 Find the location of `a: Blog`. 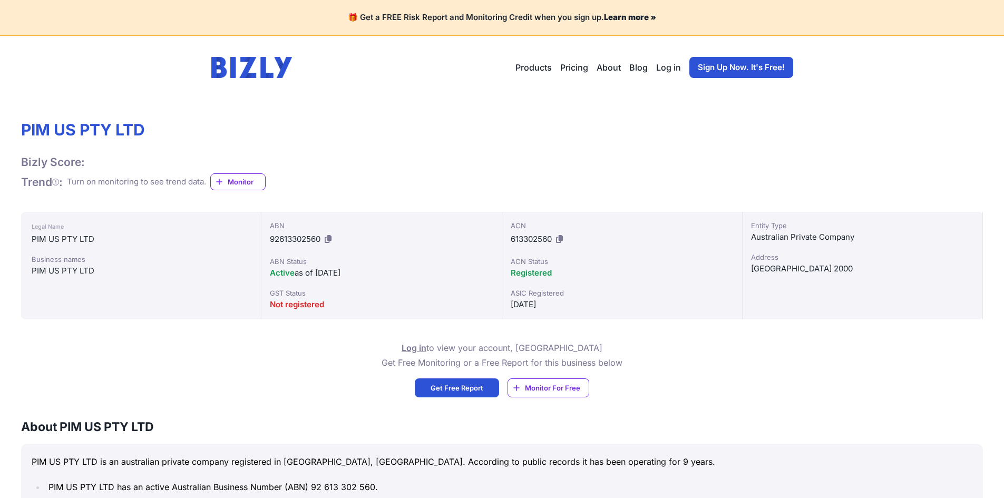

a: Blog is located at coordinates (638, 67).